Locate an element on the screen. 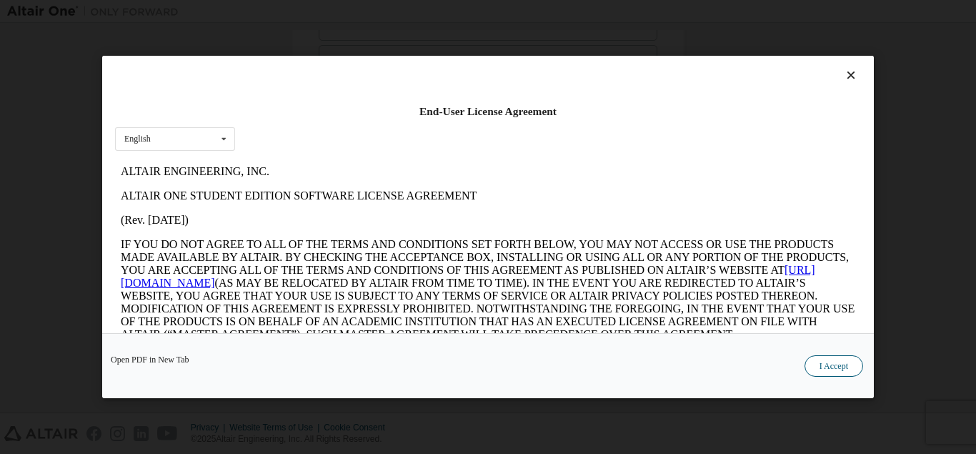 This screenshot has height=454, width=976. p: This Altair One Student Edition Software License Agreement (“Agreement”) is between Altair Engine... is located at coordinates (373, 219).